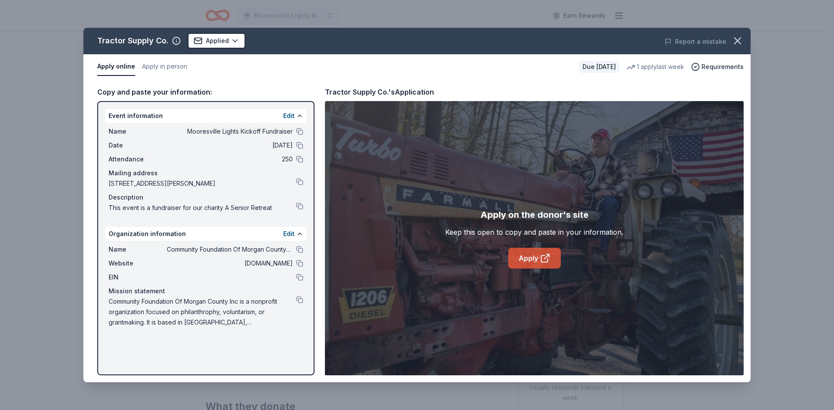  Describe the element at coordinates (206, 116) in the screenshot. I see `div: Event information` at that location.